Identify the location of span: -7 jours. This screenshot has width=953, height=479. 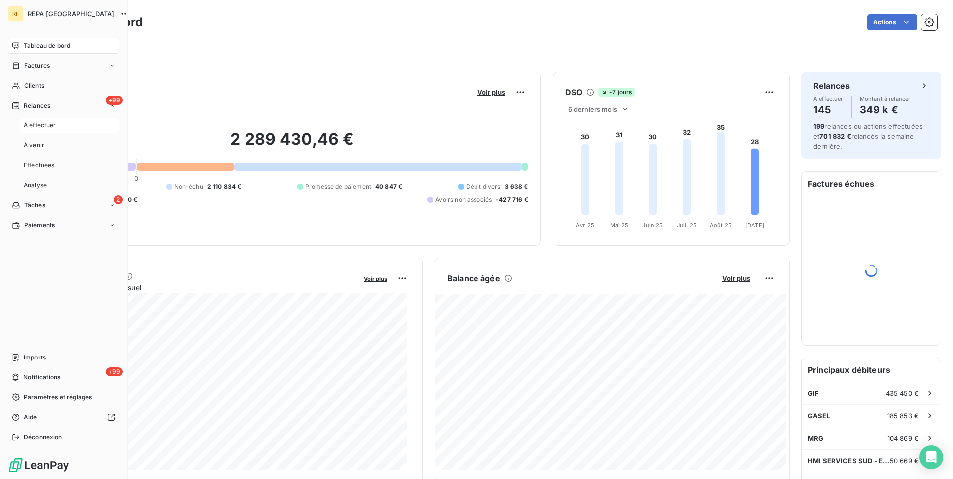
(616, 92).